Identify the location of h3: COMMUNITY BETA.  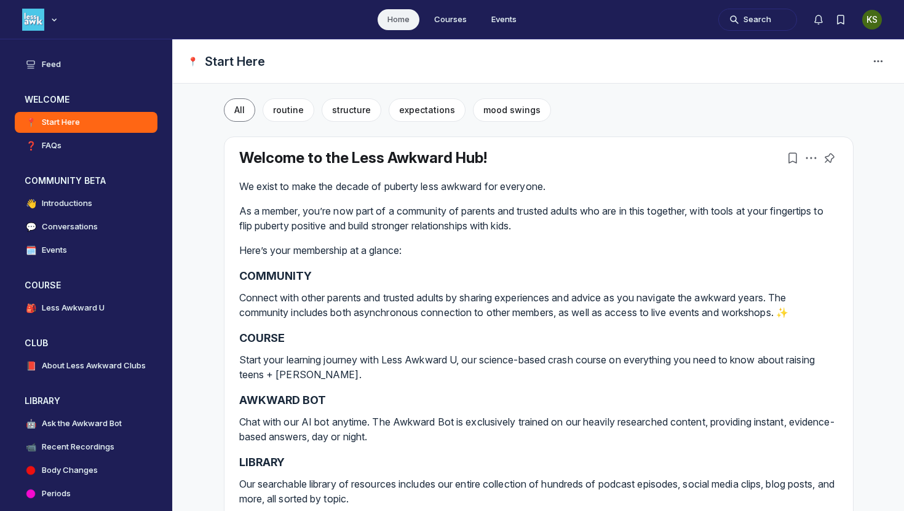
(65, 181).